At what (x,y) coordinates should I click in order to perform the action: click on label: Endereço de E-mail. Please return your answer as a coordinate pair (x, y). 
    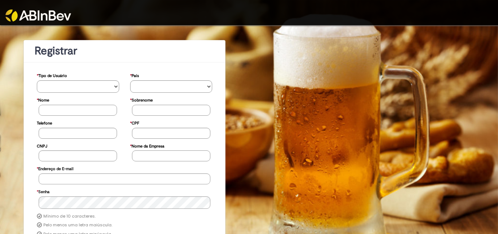
    Looking at the image, I should click on (55, 168).